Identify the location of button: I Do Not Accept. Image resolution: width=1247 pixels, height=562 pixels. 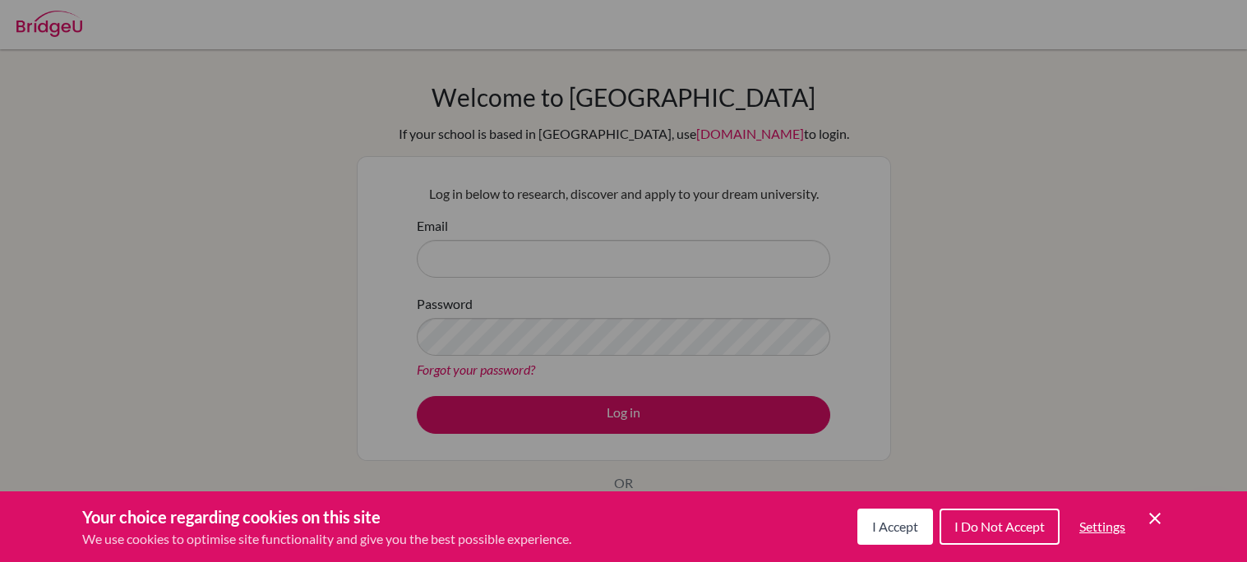
(1000, 527).